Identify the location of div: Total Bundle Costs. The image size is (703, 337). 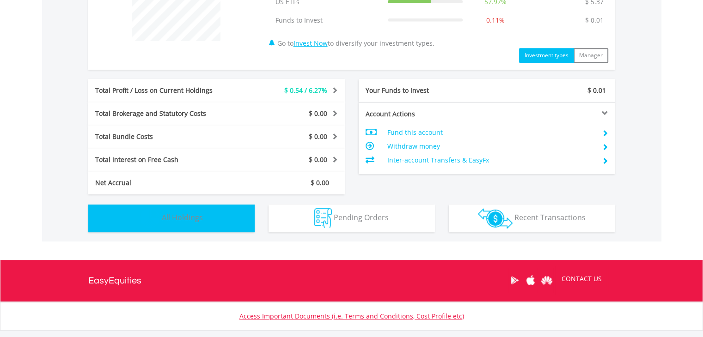
(163, 137).